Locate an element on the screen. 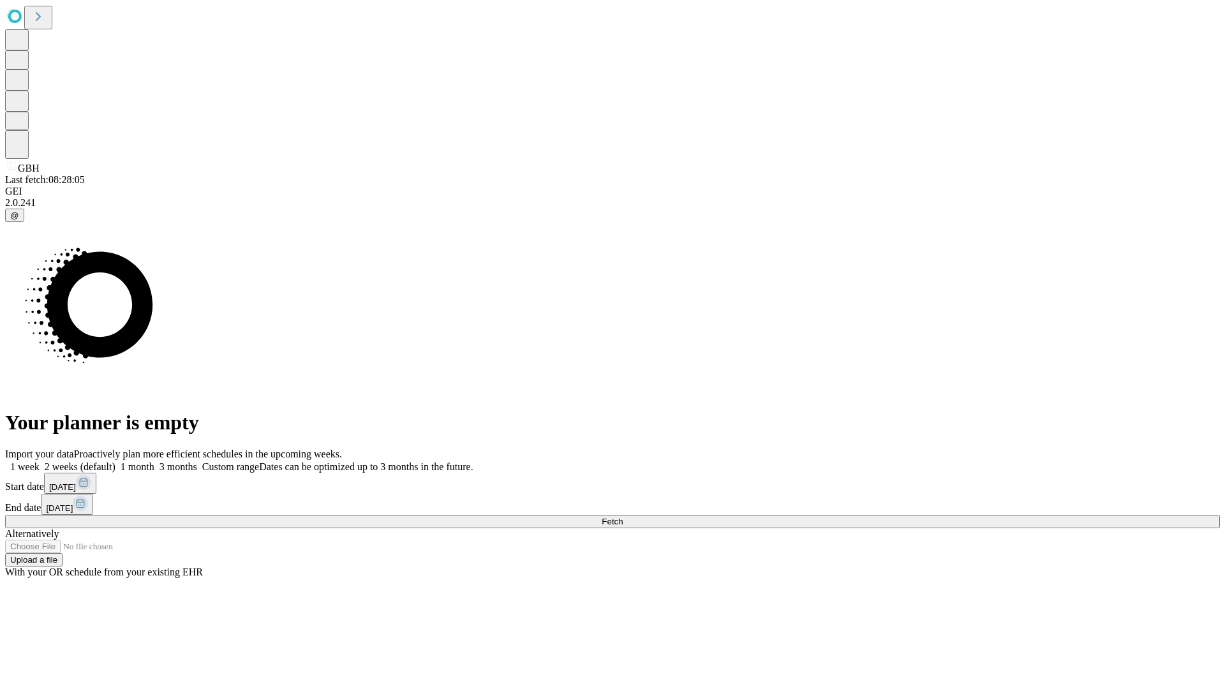 The width and height of the screenshot is (1225, 689). span: 1 week is located at coordinates (25, 467).